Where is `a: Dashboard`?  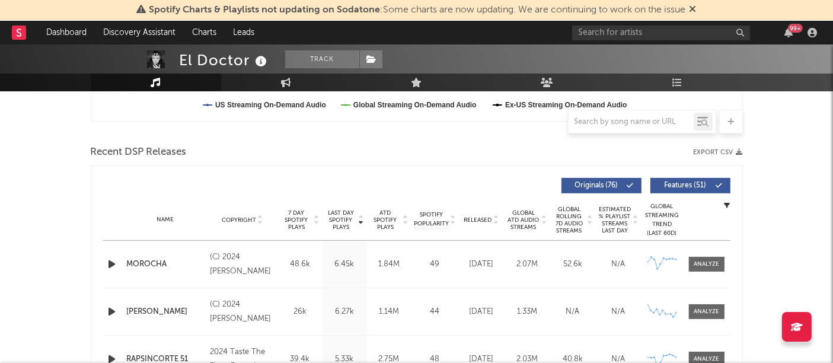 a: Dashboard is located at coordinates (66, 33).